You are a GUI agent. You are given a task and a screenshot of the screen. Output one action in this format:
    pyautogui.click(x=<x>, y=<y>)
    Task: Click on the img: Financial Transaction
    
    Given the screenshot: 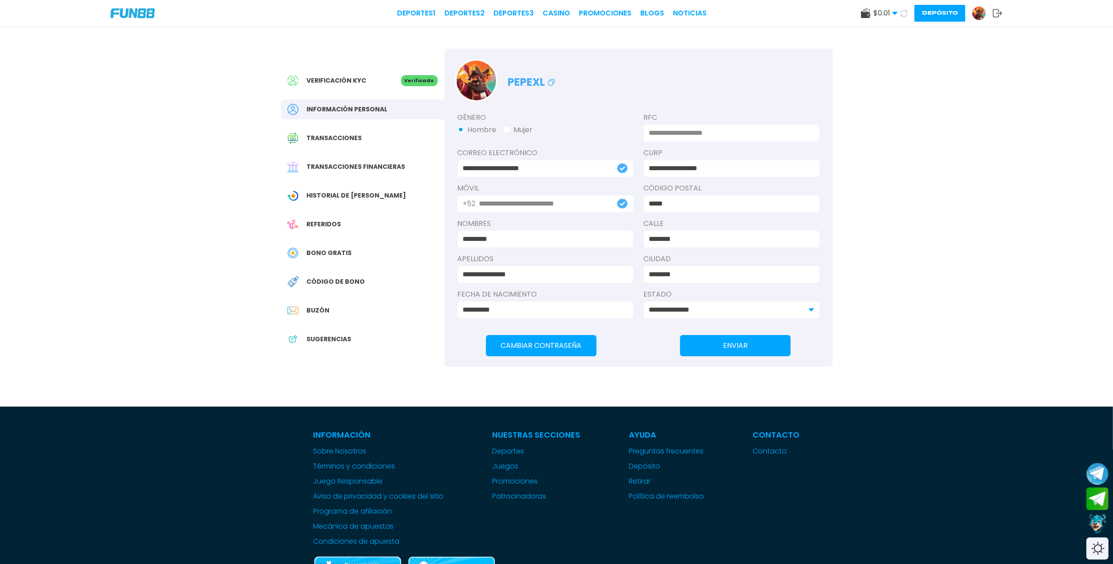 What is the action you would take?
    pyautogui.click(x=293, y=167)
    